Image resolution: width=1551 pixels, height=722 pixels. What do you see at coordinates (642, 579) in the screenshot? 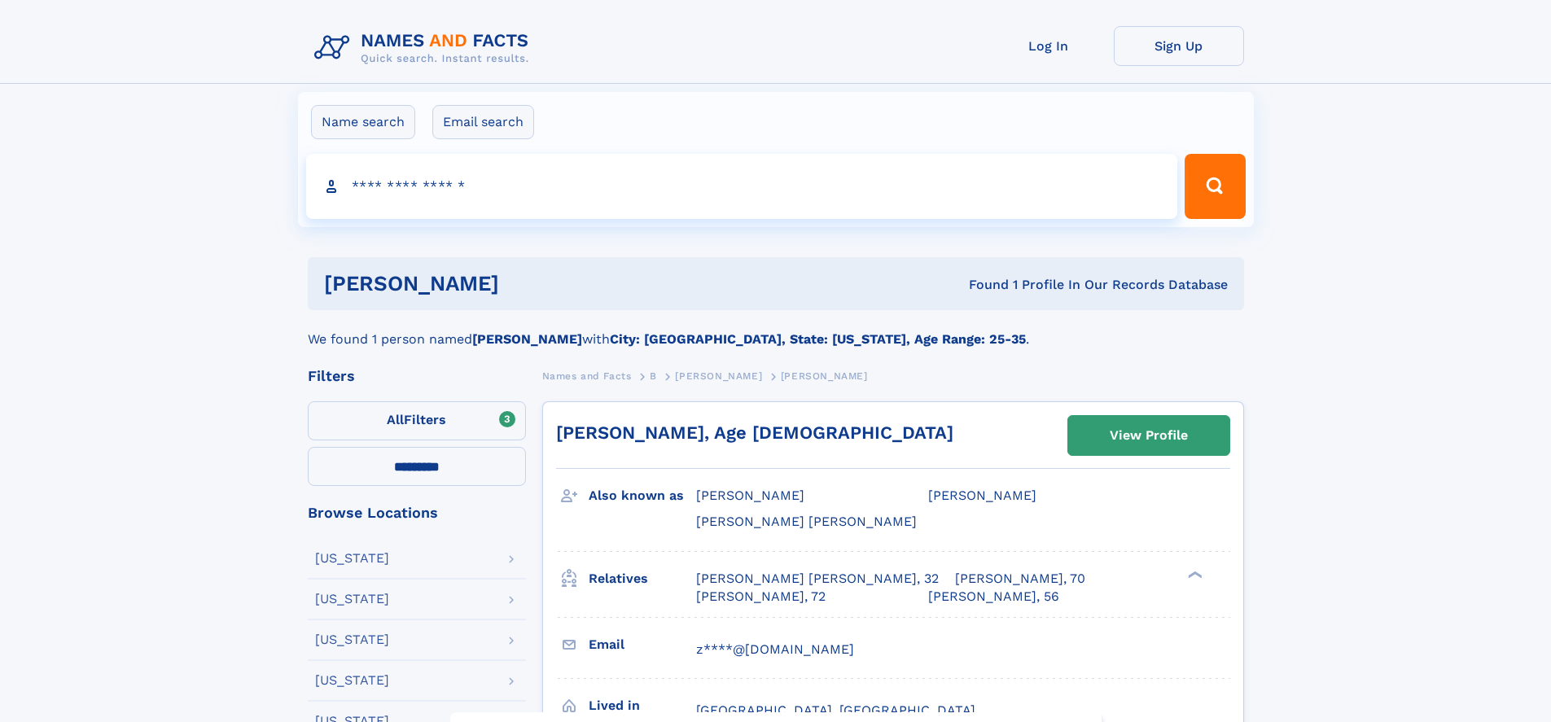
I see `h3: Relatives` at bounding box center [642, 579].